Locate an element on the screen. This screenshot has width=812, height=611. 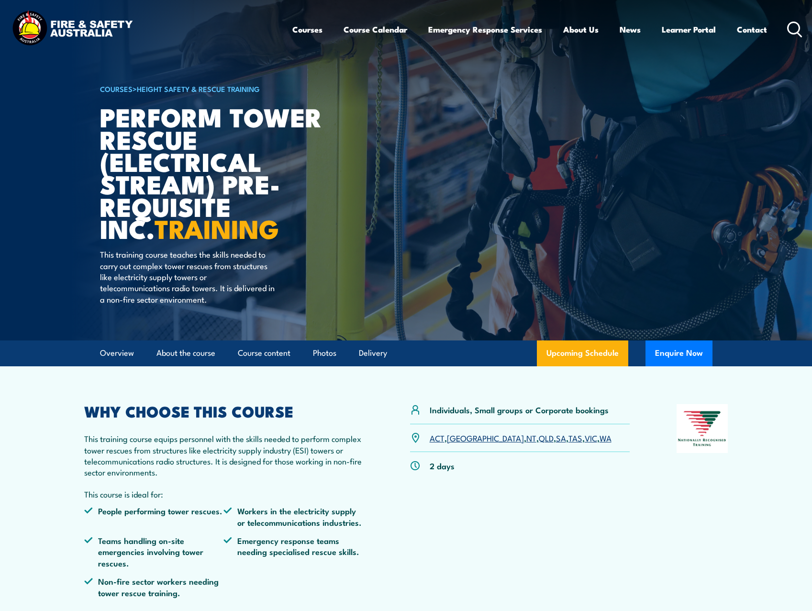
a: TAS is located at coordinates (575, 438).